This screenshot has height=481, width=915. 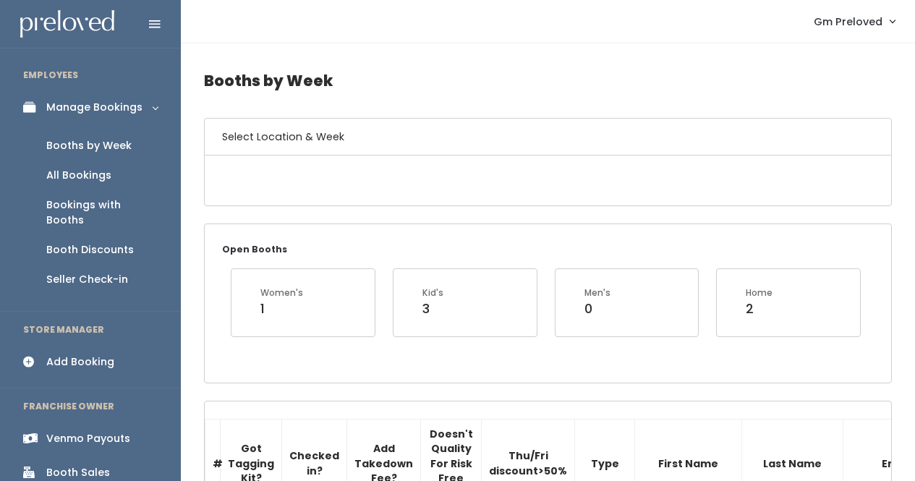 What do you see at coordinates (102, 213) in the screenshot?
I see `div: Bookings with Booths` at bounding box center [102, 213].